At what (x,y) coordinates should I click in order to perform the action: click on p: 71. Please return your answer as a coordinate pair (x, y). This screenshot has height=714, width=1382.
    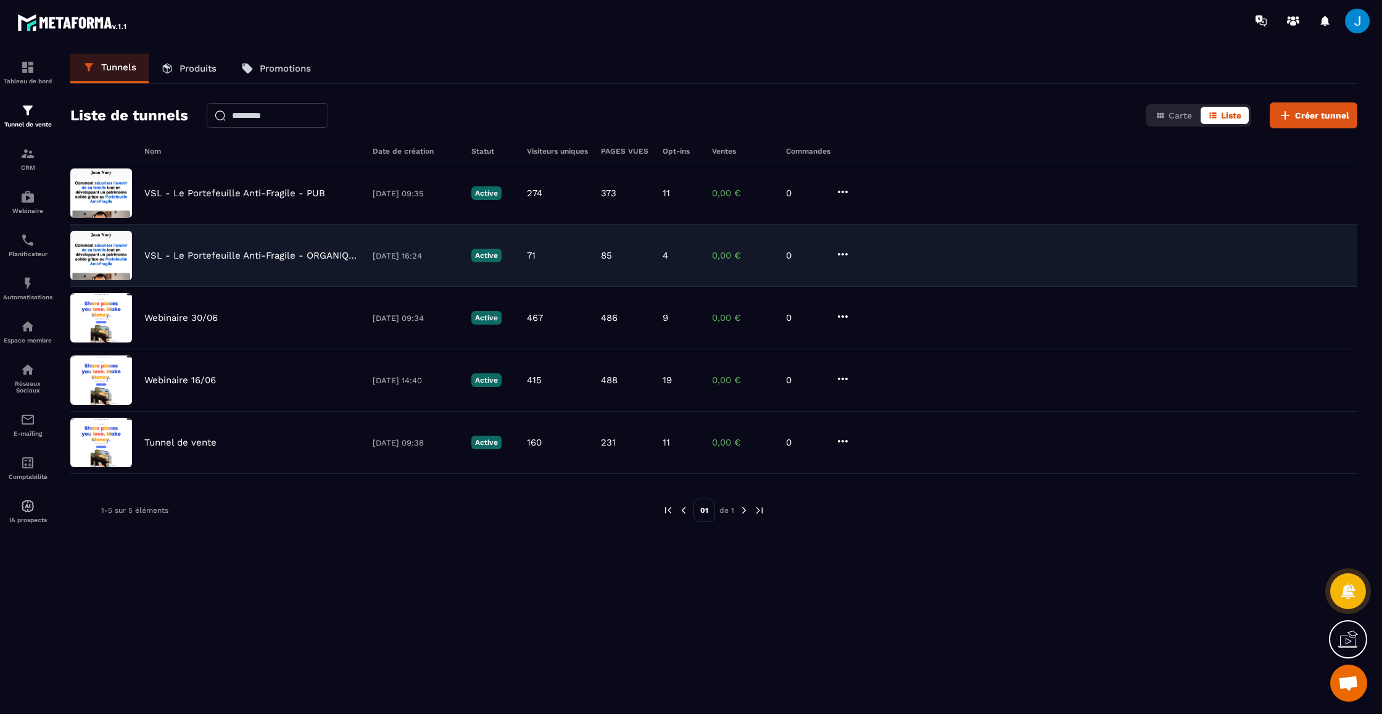
    Looking at the image, I should click on (531, 255).